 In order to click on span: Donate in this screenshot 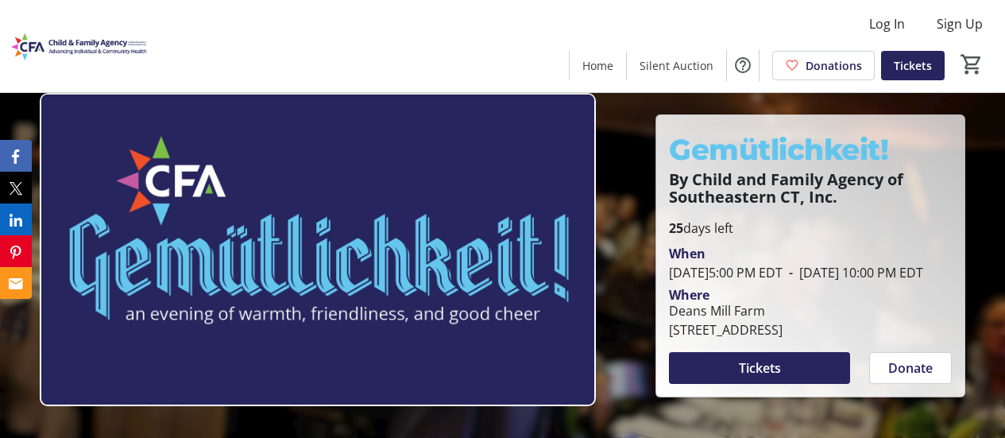, I will do `click(911, 368)`.